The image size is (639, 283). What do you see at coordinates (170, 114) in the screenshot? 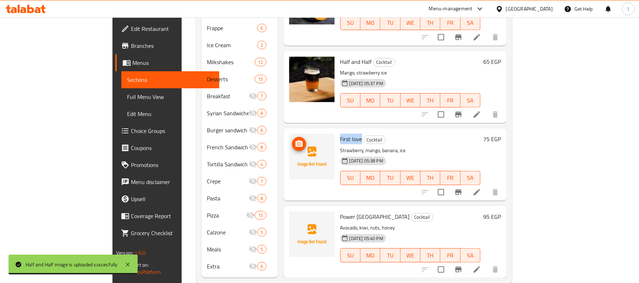
I see `span: Edit Menu` at bounding box center [170, 114].